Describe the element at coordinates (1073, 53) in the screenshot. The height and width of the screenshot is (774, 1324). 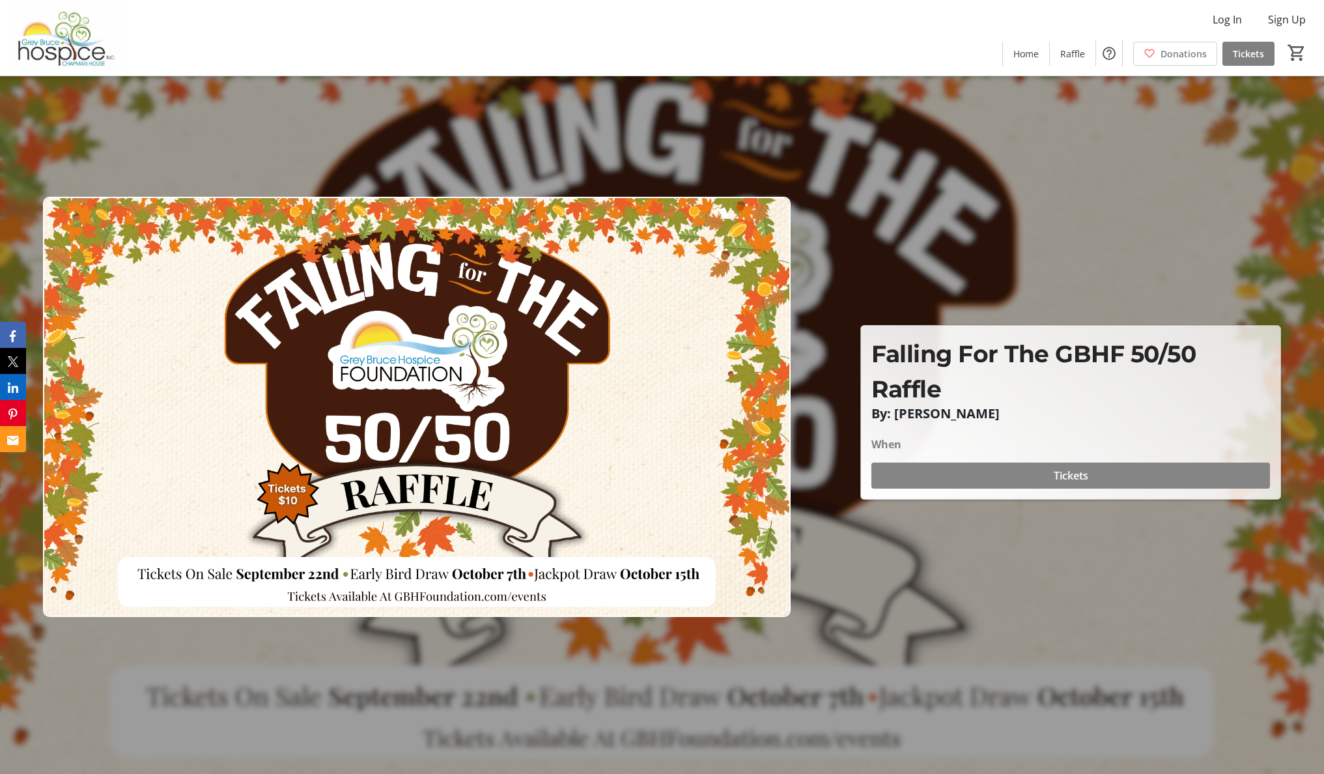
I see `span: Raffle` at that location.